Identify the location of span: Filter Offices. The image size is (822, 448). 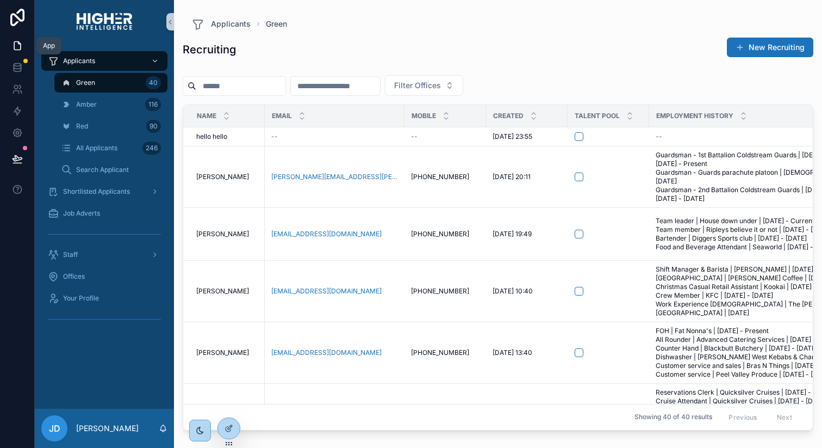
(418, 85).